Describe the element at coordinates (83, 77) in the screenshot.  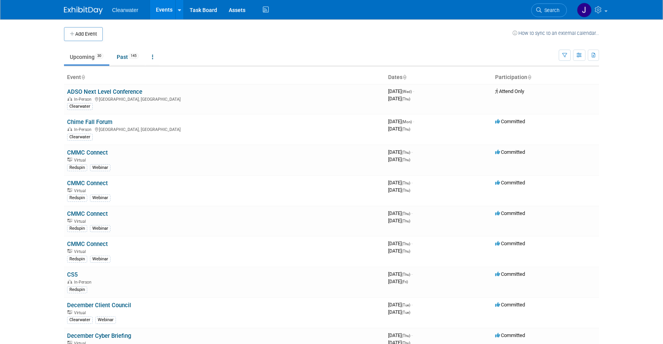
I see `a: Sort by Event Name` at that location.